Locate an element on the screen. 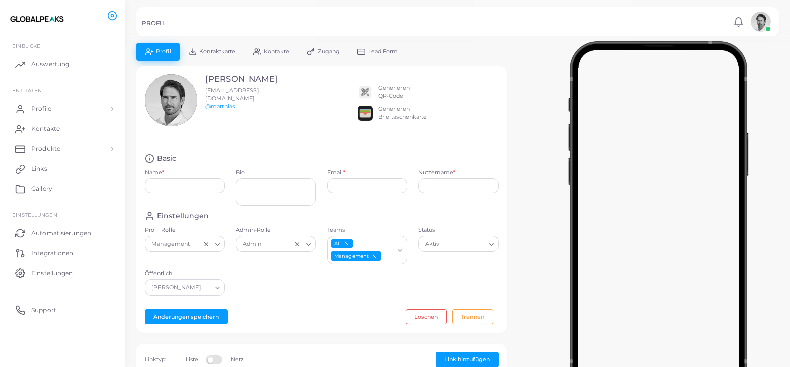  span: Zugang is located at coordinates (328, 51).